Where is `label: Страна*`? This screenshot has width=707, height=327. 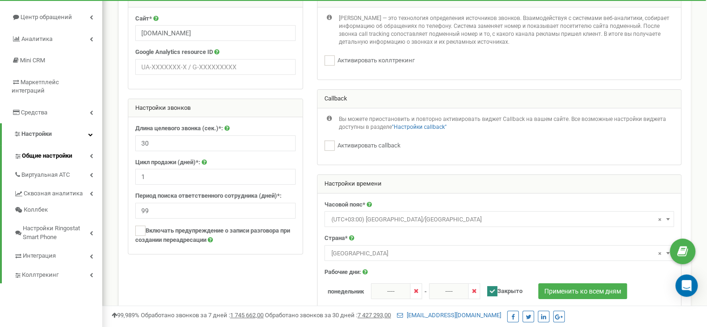 label: Страна* is located at coordinates (336, 238).